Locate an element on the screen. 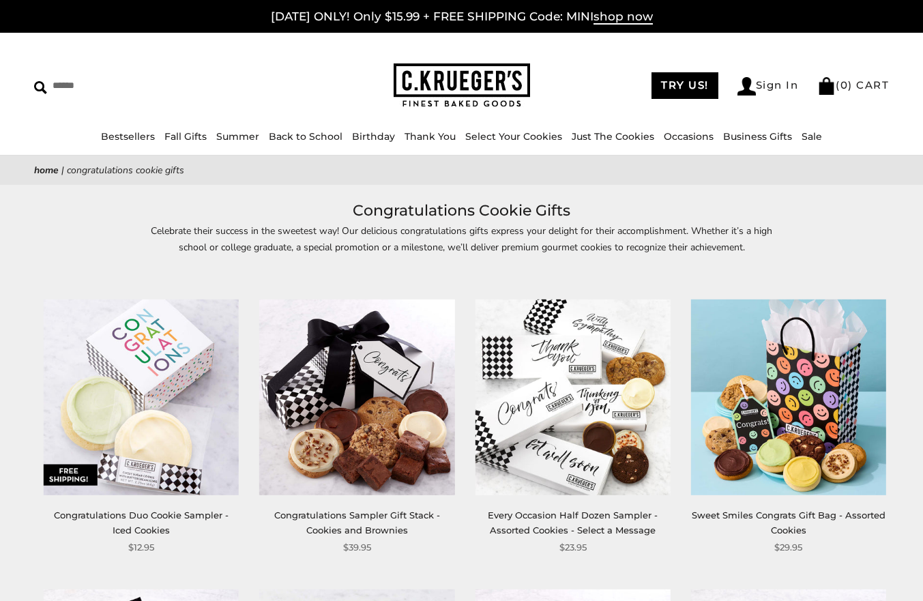 The image size is (923, 601). a: (0) CART is located at coordinates (853, 85).